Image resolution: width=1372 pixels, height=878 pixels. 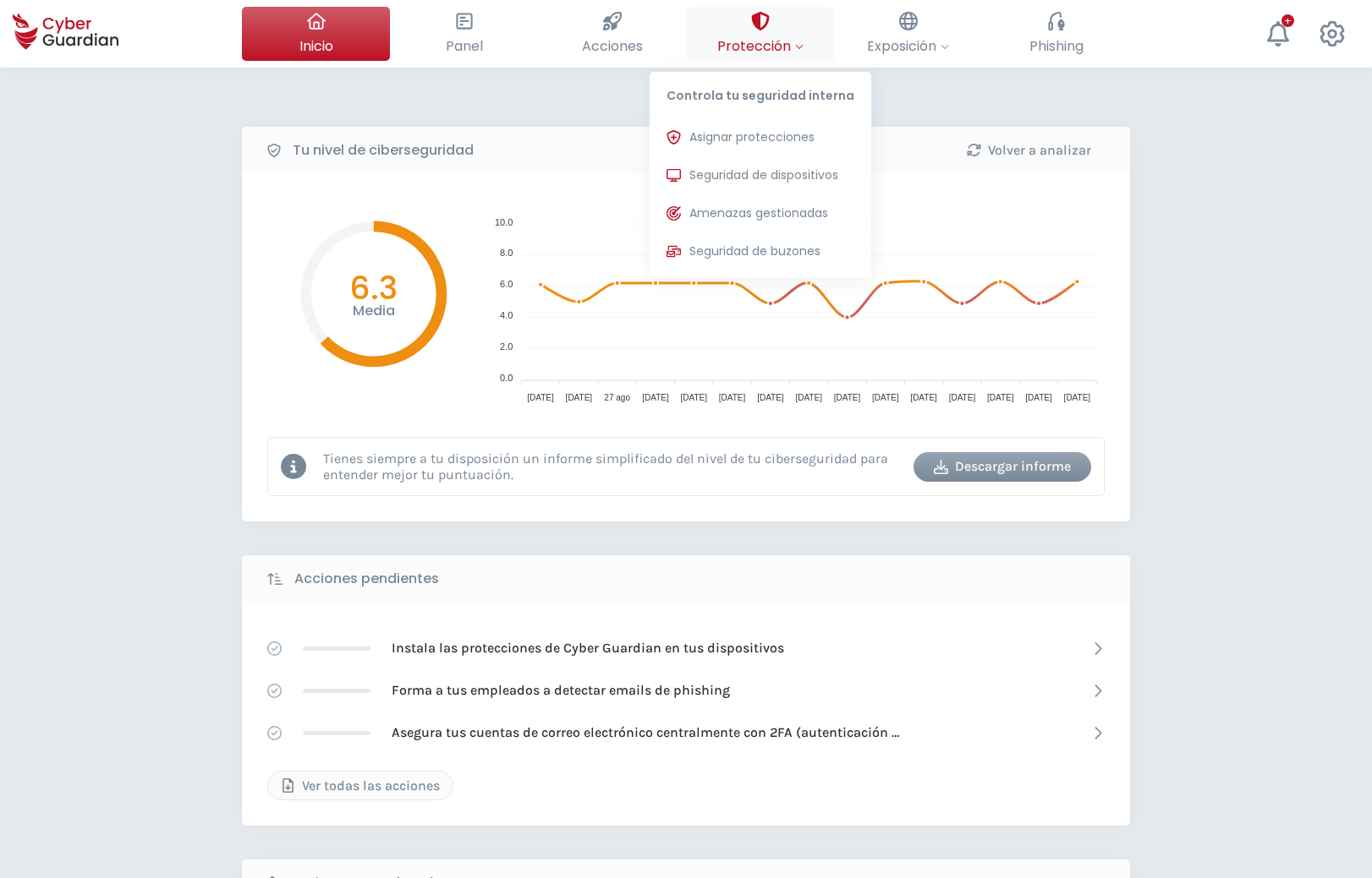 What do you see at coordinates (612, 467) in the screenshot?
I see `p: Tienes siempre a tu disposición un informe simplificado del nivel de tu ciberseguridad para enten...` at bounding box center [612, 467].